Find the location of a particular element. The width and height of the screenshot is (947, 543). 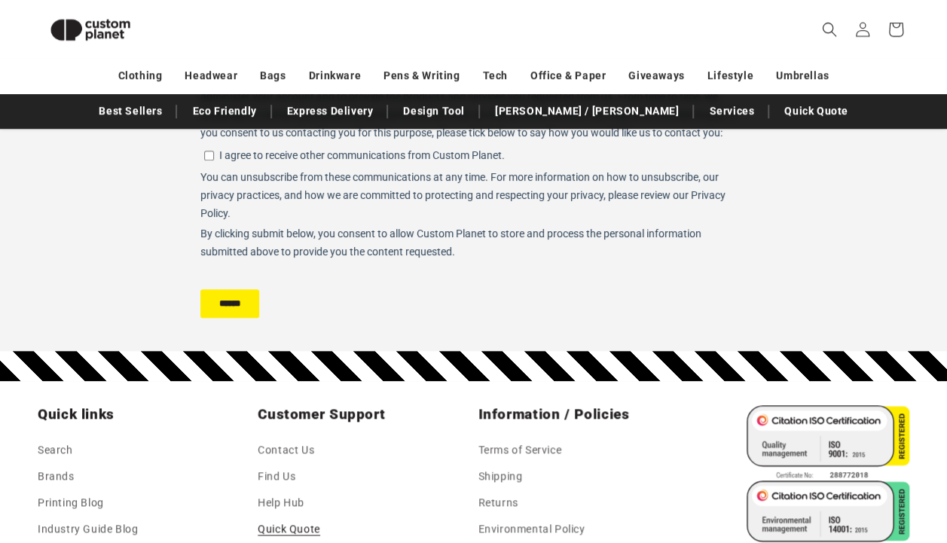

a: Design Tool is located at coordinates (434, 111).